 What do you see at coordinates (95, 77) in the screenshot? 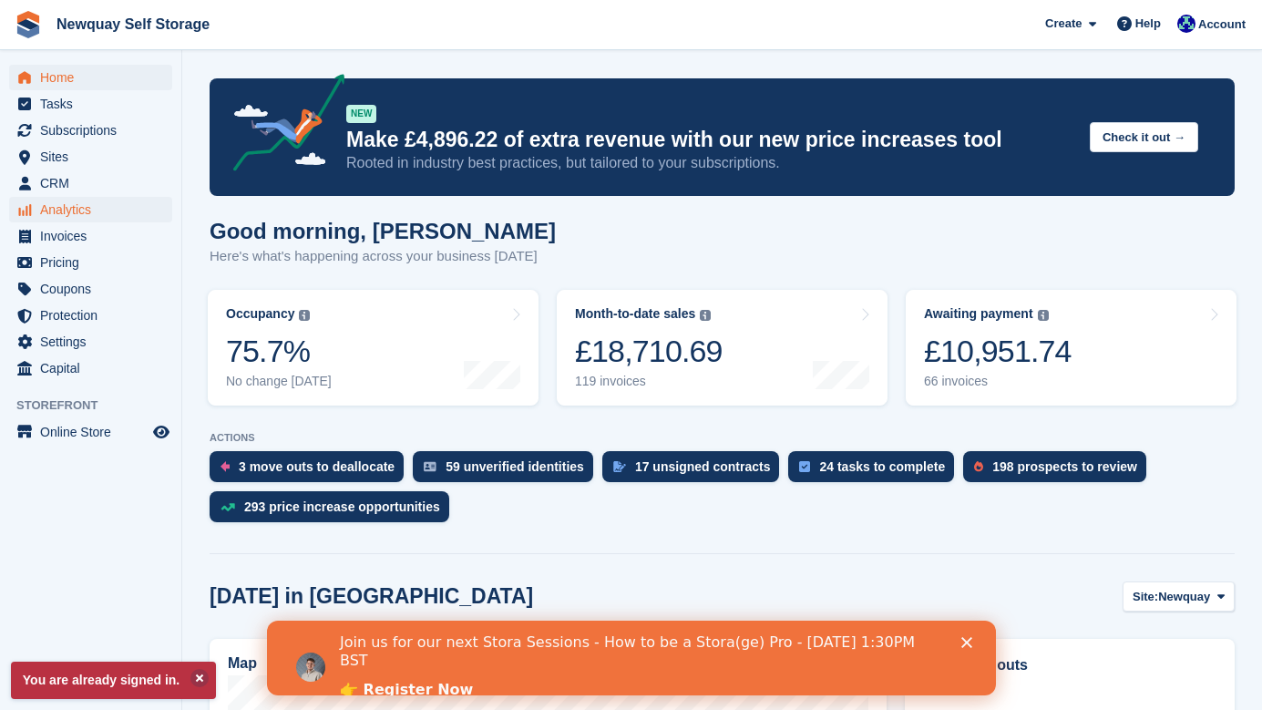
I see `span: Home` at bounding box center [95, 77].